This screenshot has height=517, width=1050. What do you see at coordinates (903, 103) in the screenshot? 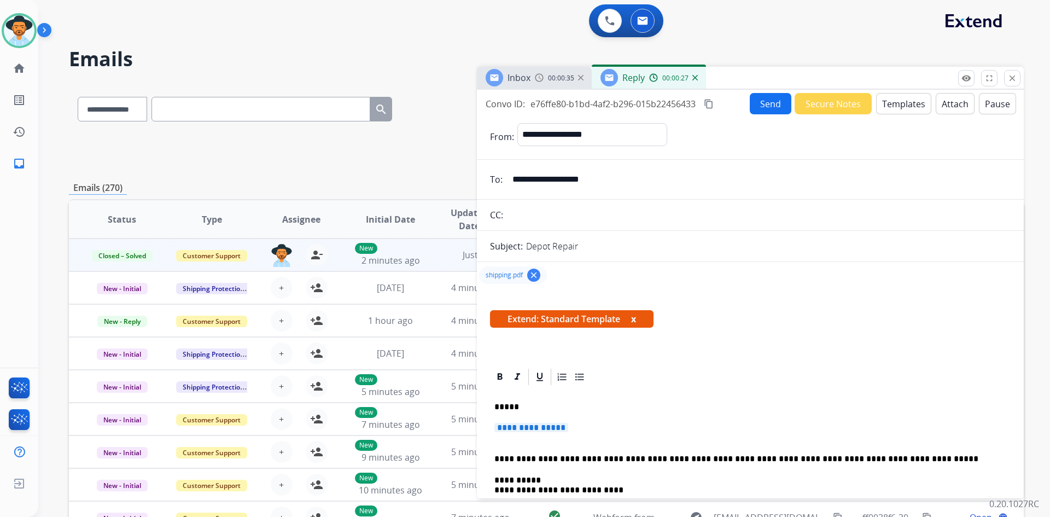
I see `button: Templates` at bounding box center [903, 103].